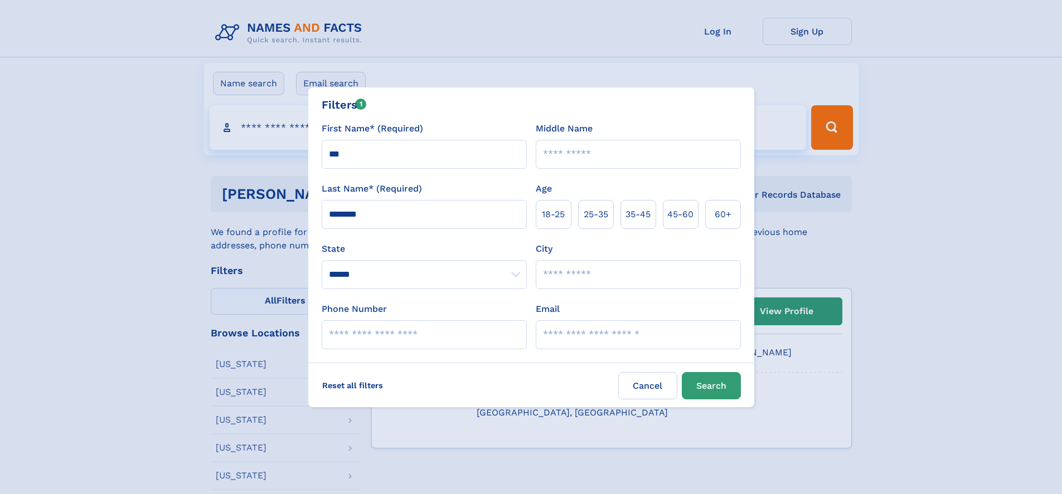 This screenshot has height=494, width=1062. Describe the element at coordinates (544, 249) in the screenshot. I see `label: City` at that location.